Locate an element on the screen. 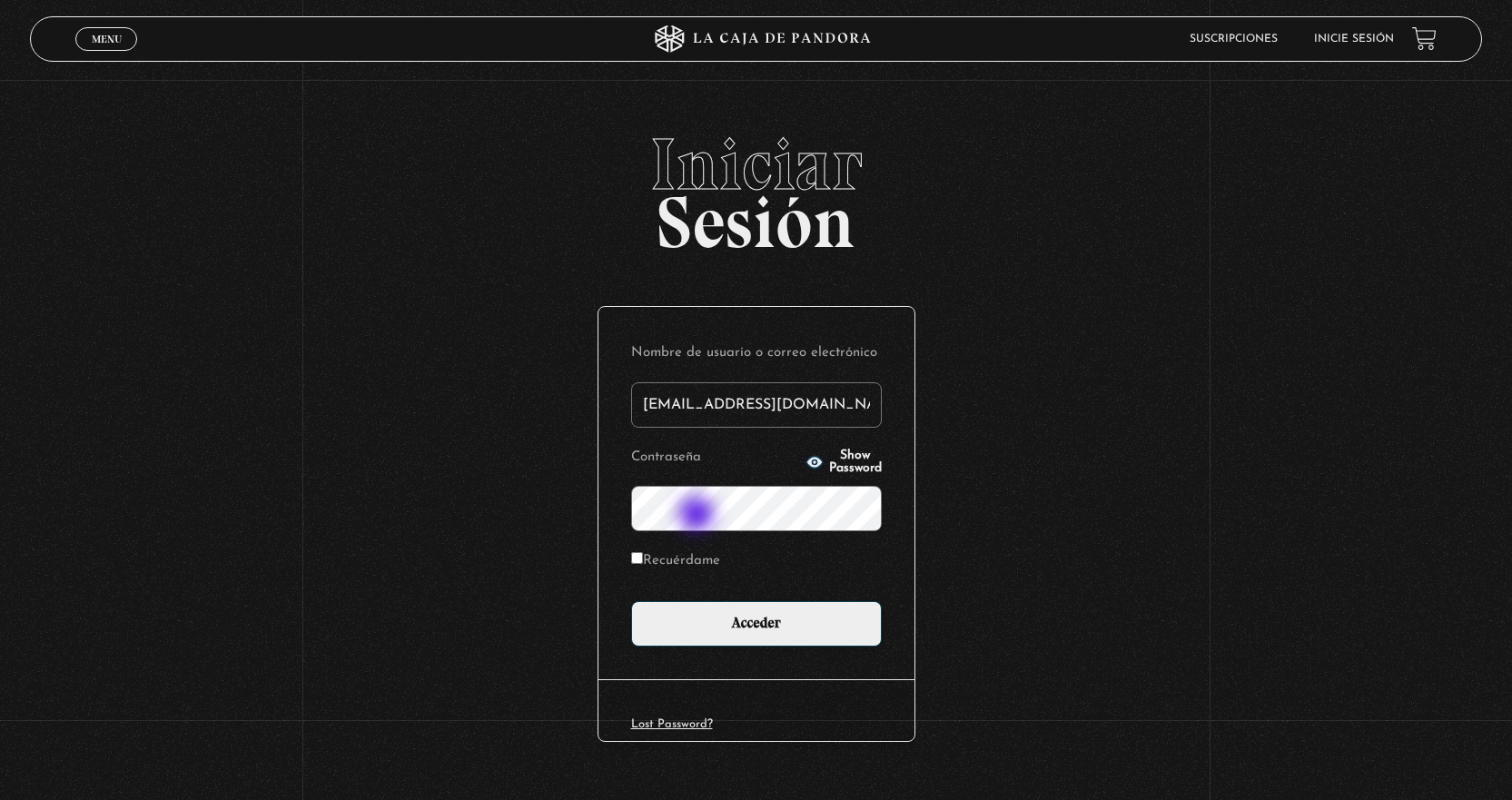  a: View your shopping cart is located at coordinates (1424, 39).